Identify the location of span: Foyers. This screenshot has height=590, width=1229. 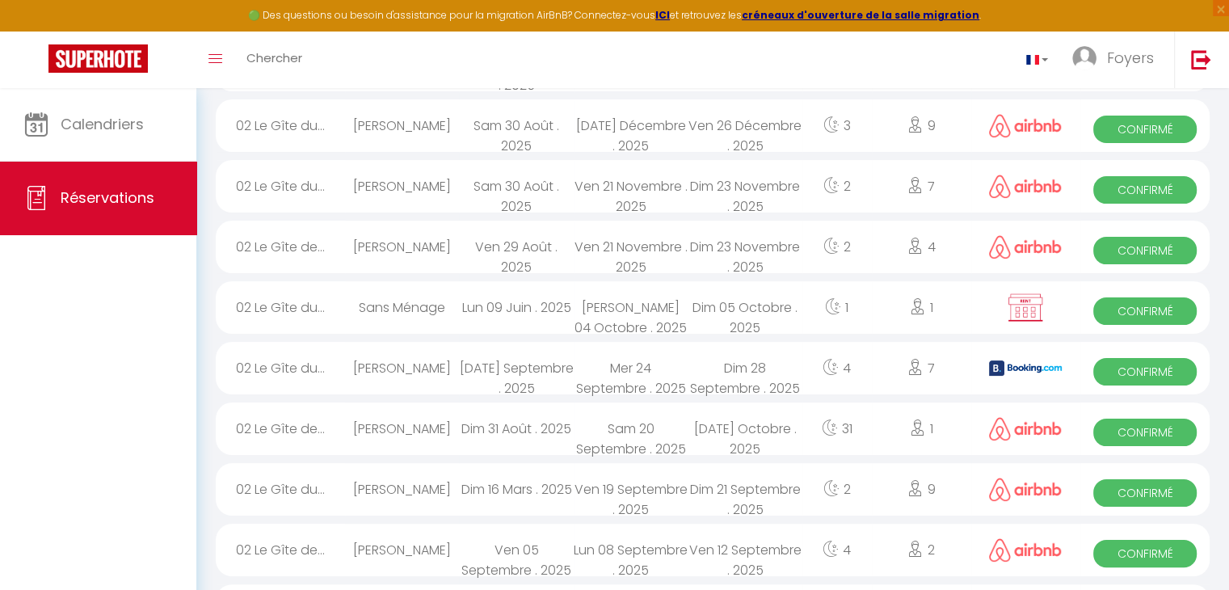
(1131, 57).